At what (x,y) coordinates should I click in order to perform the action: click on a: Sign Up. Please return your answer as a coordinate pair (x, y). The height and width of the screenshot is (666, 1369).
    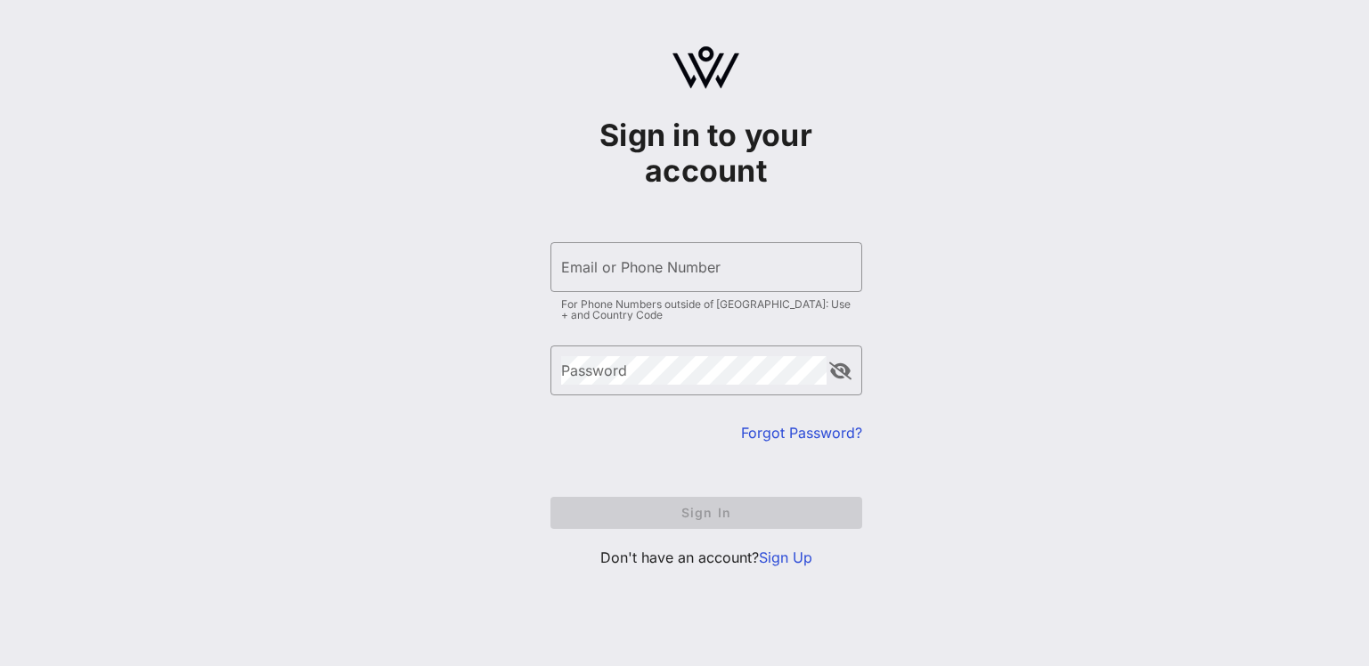
    Looking at the image, I should click on (785, 557).